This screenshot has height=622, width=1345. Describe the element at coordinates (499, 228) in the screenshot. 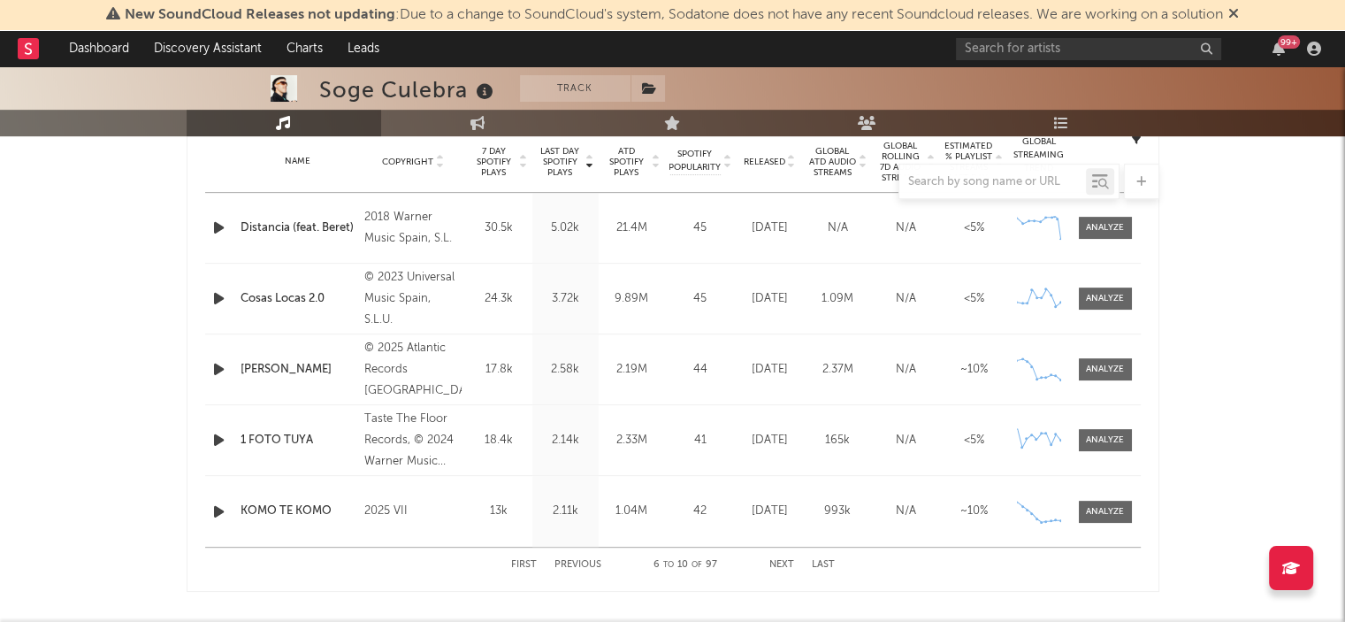

I see `div: 30.5k` at that location.